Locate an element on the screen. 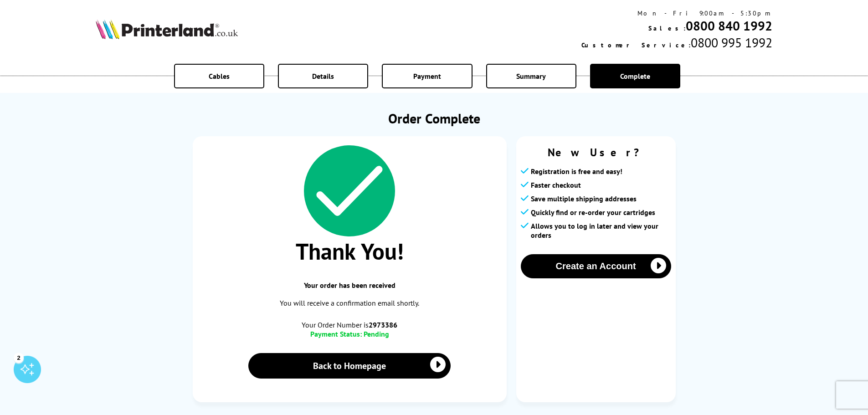 The image size is (868, 415). button: Create an Account is located at coordinates (596, 266).